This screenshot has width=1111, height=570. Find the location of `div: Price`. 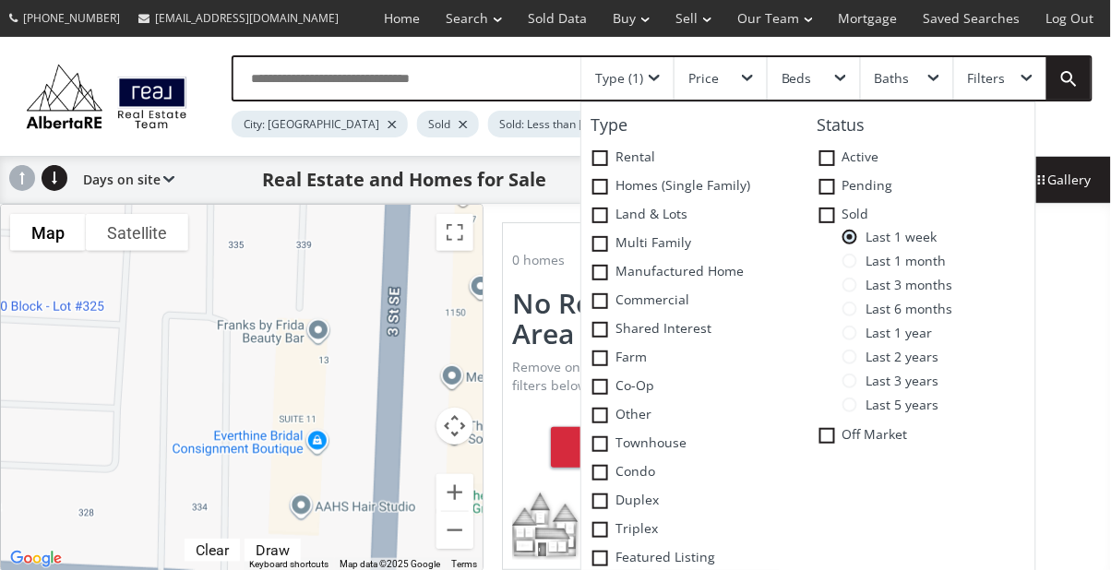

div: Price is located at coordinates (703, 78).